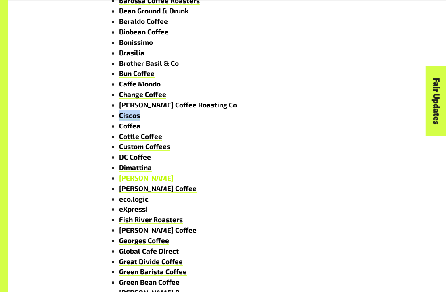 The image size is (446, 292). What do you see at coordinates (140, 136) in the screenshot?
I see `a: Cottle Coffee` at bounding box center [140, 136].